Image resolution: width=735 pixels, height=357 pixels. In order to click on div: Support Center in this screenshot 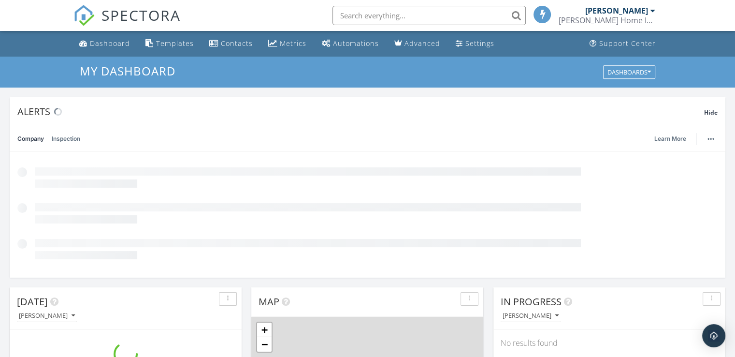, I will do `click(627, 43)`.